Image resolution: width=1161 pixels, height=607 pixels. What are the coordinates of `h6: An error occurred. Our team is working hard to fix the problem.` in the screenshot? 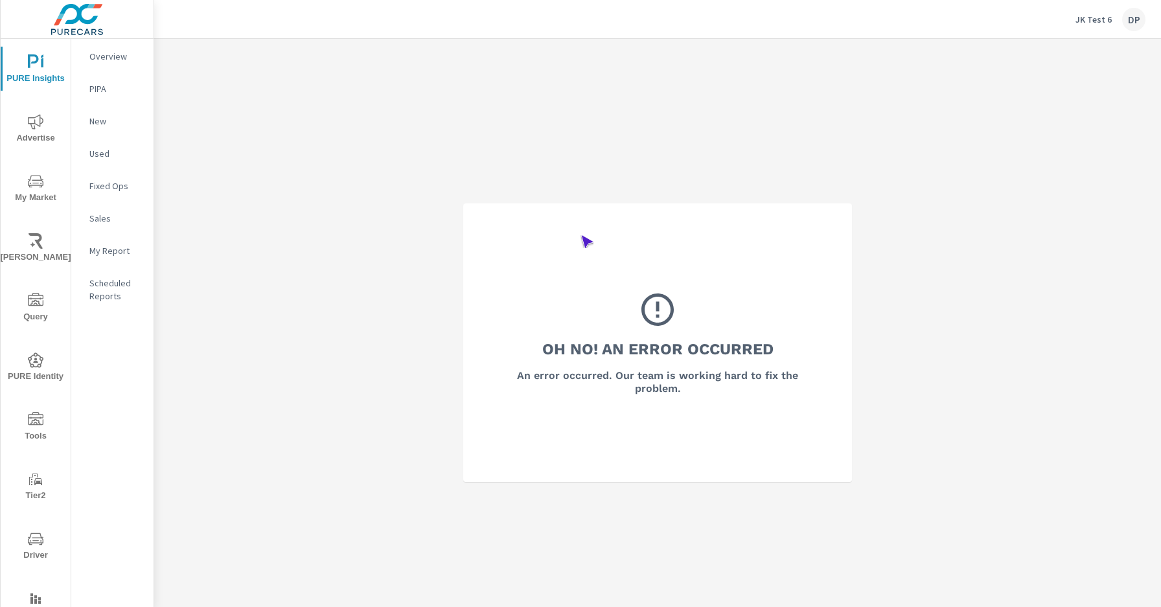 It's located at (658, 382).